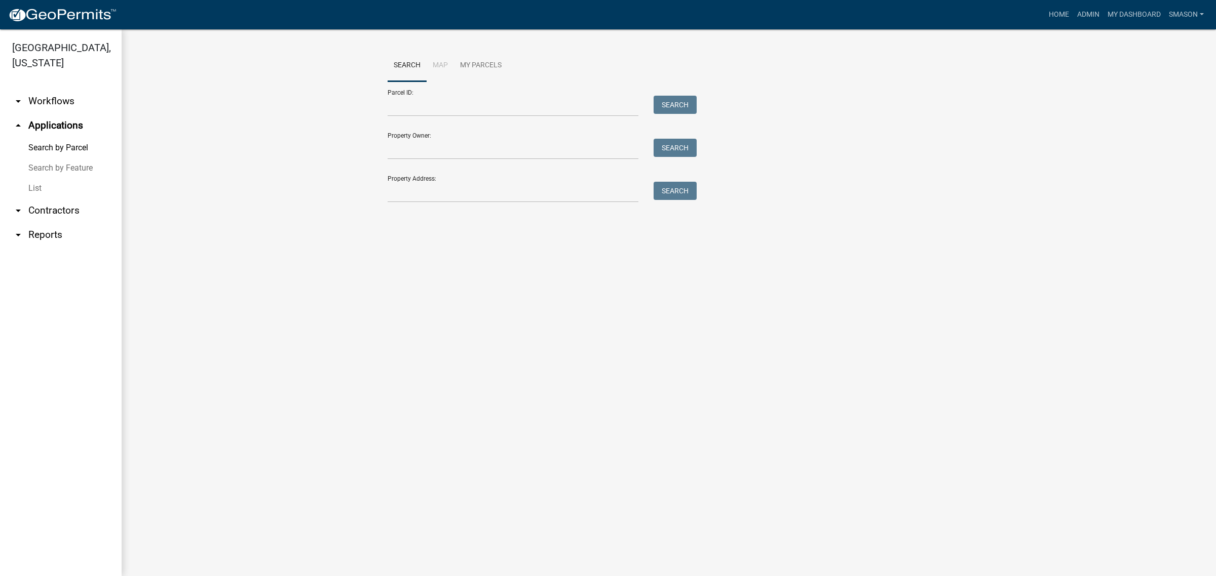  I want to click on a: Smason, so click(1186, 15).